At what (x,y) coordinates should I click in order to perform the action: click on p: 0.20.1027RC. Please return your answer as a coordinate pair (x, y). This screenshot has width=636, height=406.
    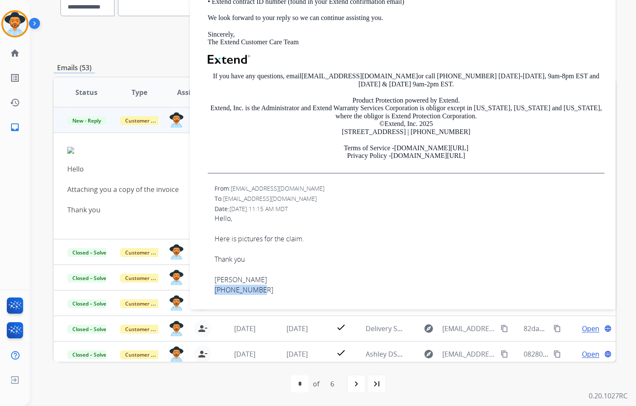
    Looking at the image, I should click on (608, 396).